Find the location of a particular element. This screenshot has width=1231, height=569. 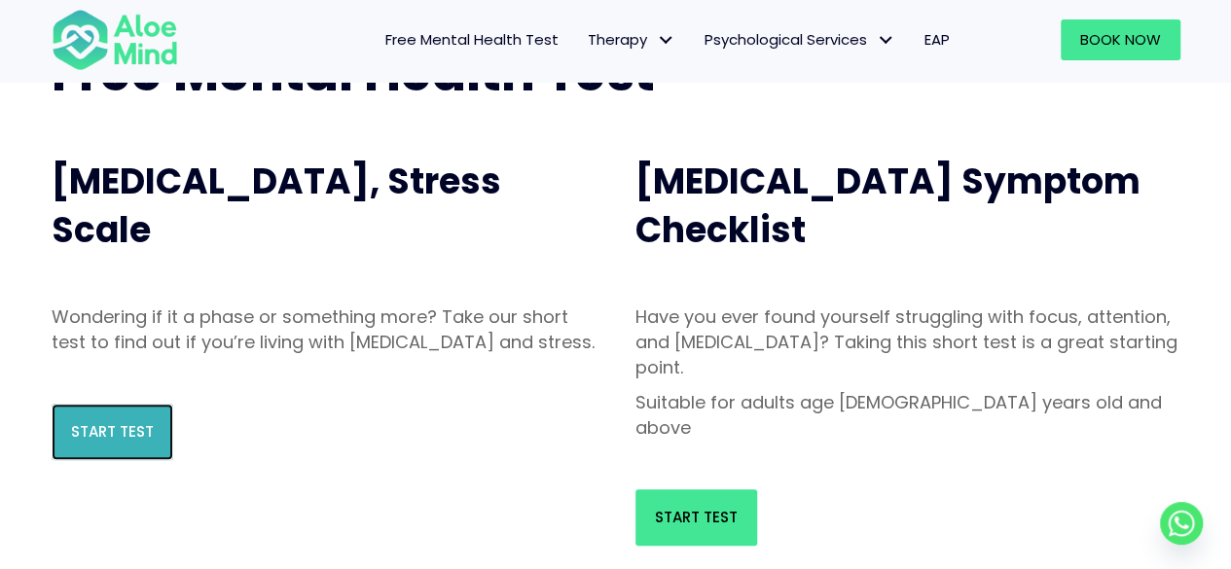

span: Therapy: submenu is located at coordinates (666, 40).